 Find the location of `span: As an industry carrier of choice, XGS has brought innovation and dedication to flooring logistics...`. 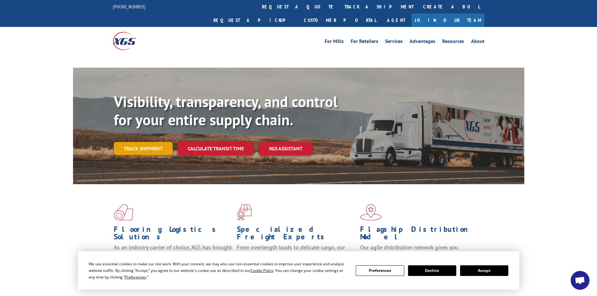

span: As an industry carrier of choice, XGS has brought innovation and dedication to flooring logistics... is located at coordinates (173, 255).